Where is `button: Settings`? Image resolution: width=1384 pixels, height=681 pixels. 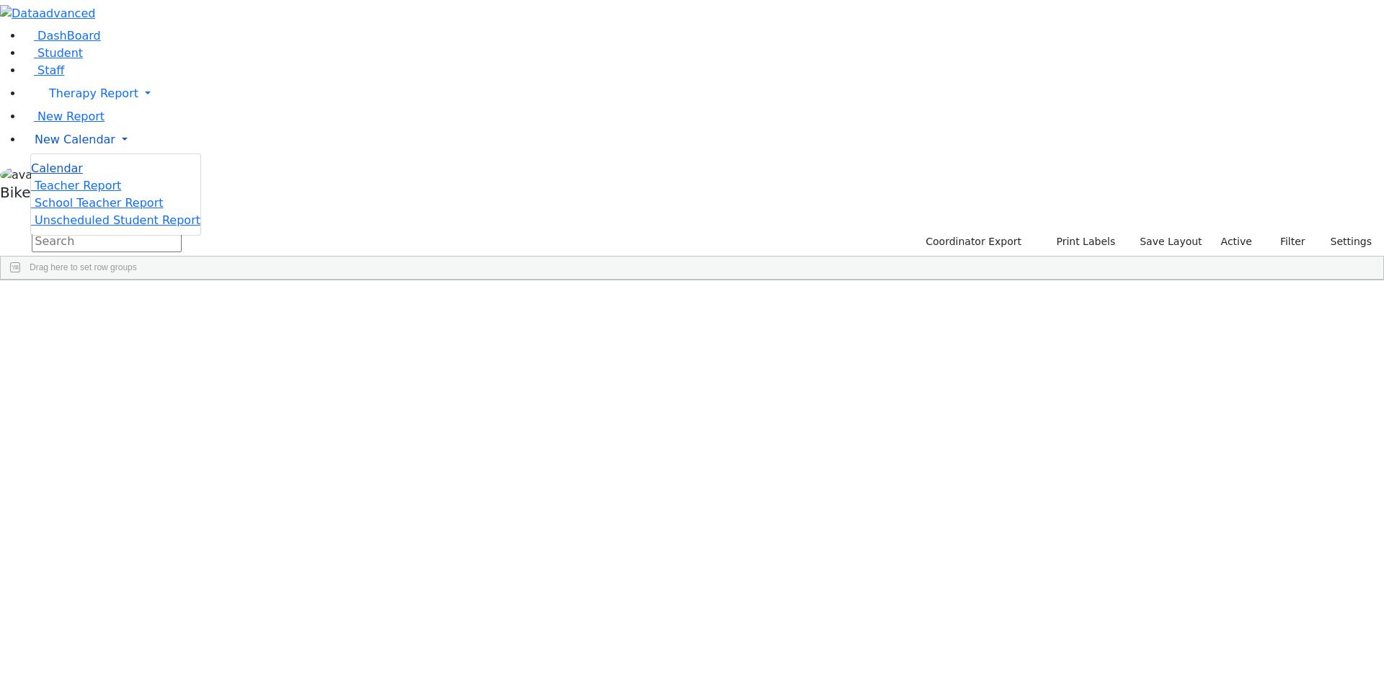 button: Settings is located at coordinates (1345, 242).